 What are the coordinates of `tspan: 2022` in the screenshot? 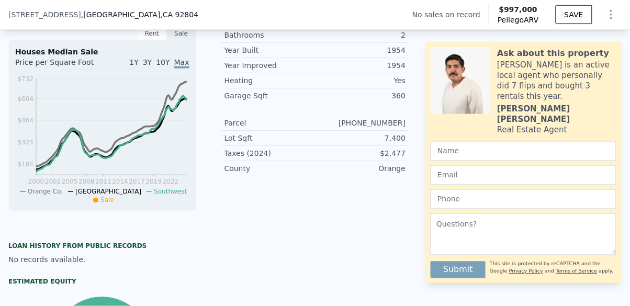 It's located at (170, 181).